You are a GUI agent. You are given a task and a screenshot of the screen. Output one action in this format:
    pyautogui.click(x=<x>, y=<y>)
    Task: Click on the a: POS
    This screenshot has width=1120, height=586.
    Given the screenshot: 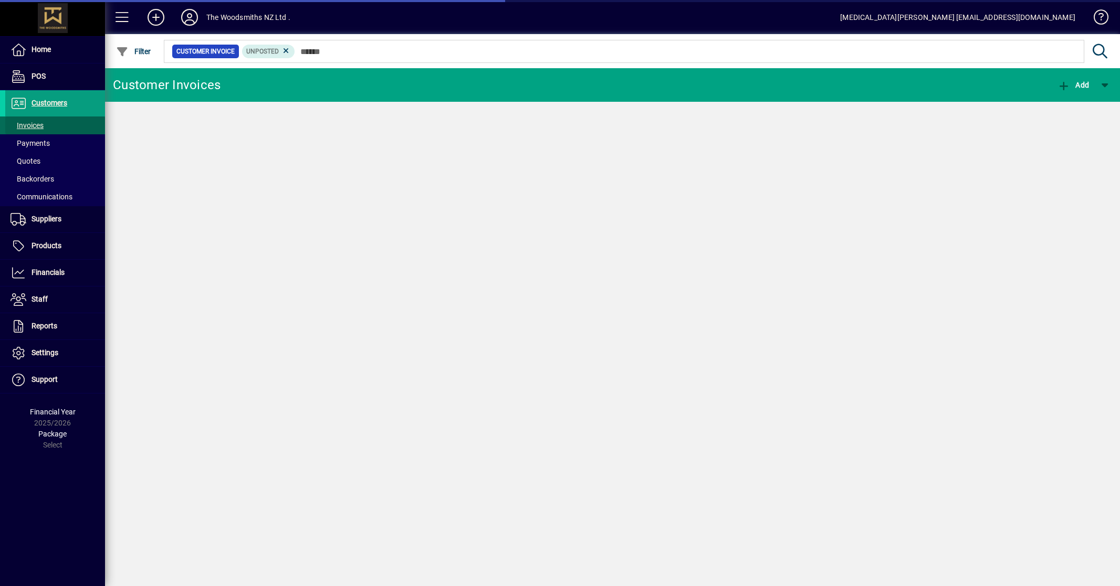 What is the action you would take?
    pyautogui.click(x=55, y=77)
    